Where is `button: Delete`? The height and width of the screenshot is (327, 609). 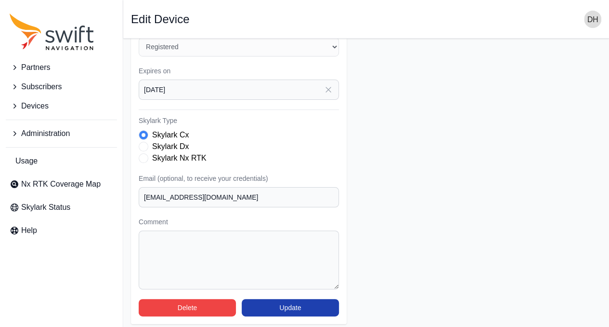
button: Delete is located at coordinates (187, 307).